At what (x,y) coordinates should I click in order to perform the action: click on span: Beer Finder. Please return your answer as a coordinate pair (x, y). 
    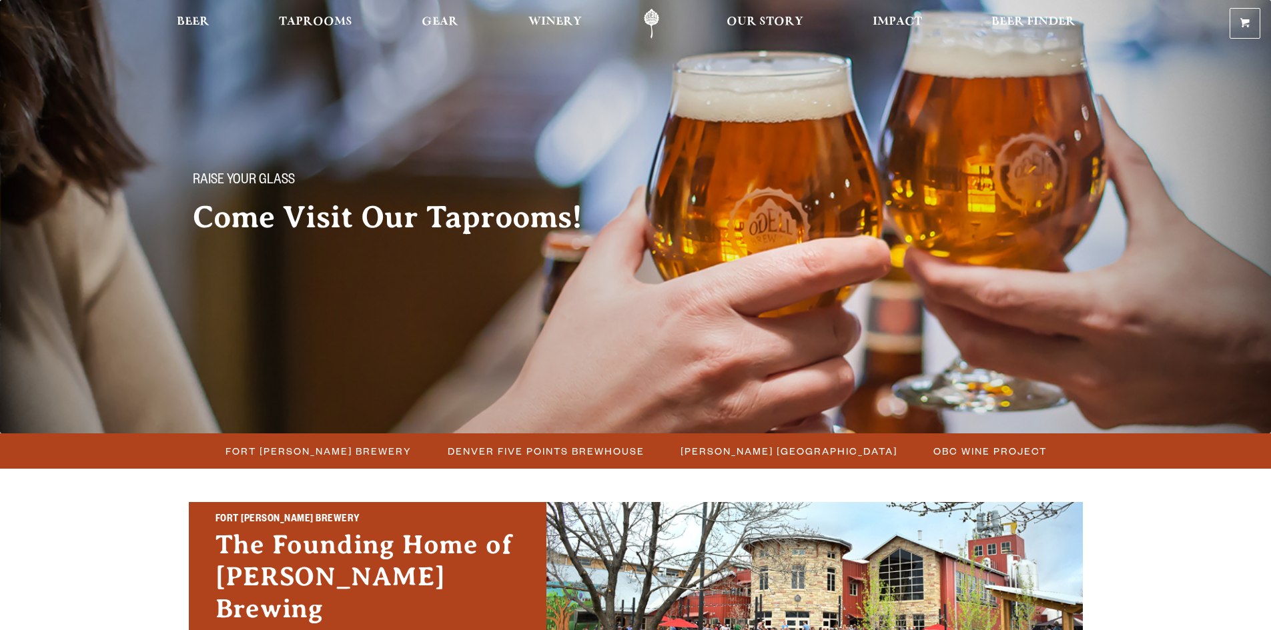
    Looking at the image, I should click on (1033, 22).